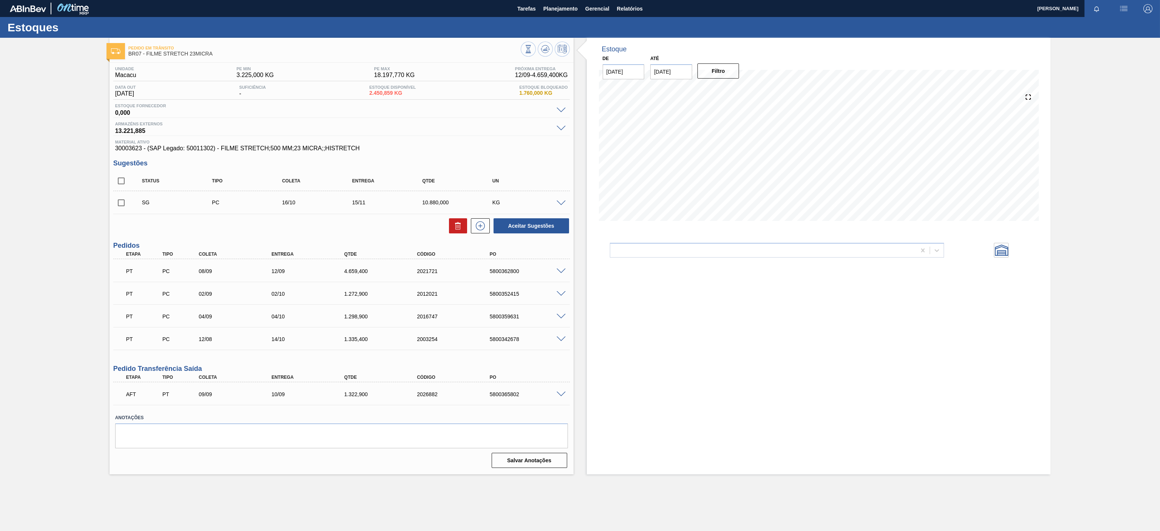 The height and width of the screenshot is (531, 1160). Describe the element at coordinates (531, 181) in the screenshot. I see `div: UN` at that location.